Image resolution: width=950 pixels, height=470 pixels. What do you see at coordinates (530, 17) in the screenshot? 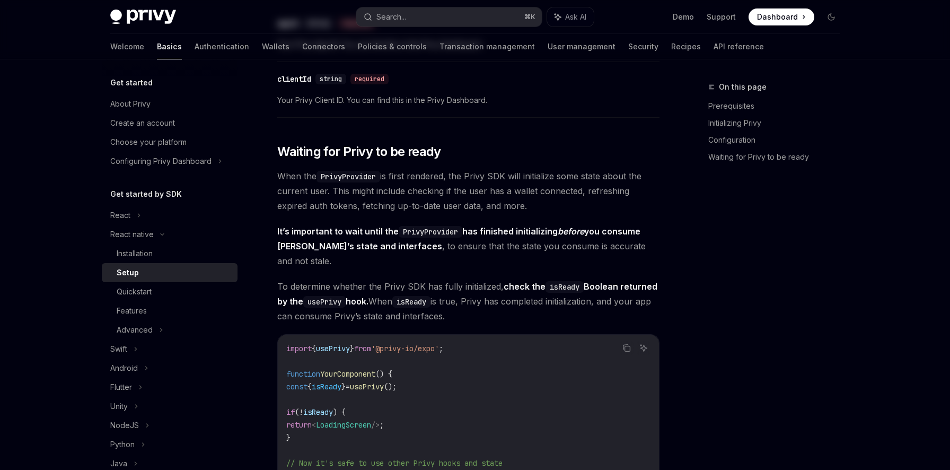
I see `span: ⌘ K` at bounding box center [530, 17].